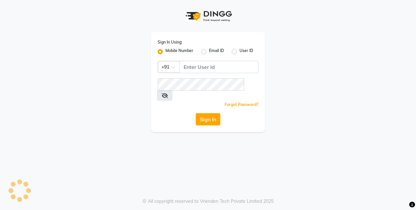 This screenshot has width=416, height=210. I want to click on label: Email ID, so click(216, 52).